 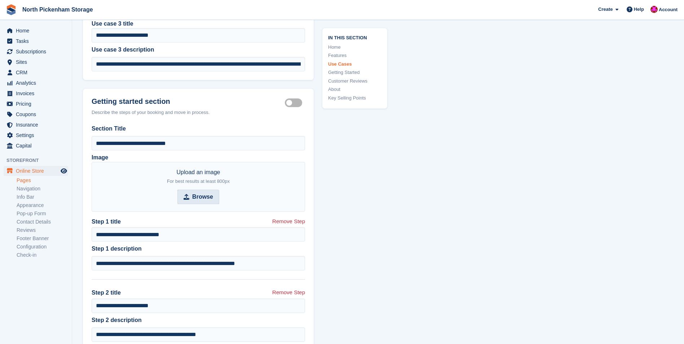 I want to click on strong: Browse, so click(x=202, y=197).